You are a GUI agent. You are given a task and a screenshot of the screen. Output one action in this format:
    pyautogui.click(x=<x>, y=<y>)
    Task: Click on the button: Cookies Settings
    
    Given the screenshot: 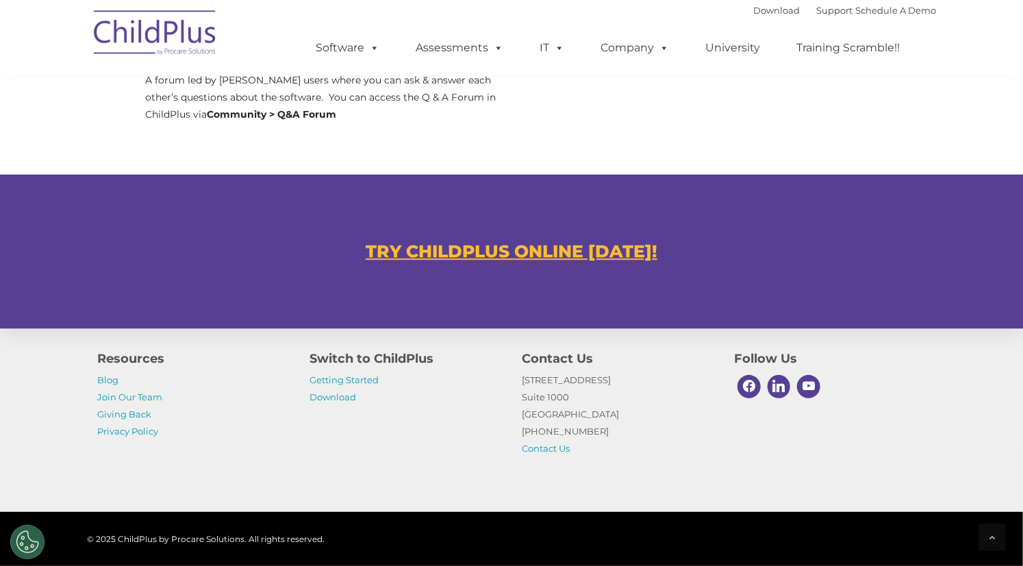 What is the action you would take?
    pyautogui.click(x=27, y=542)
    